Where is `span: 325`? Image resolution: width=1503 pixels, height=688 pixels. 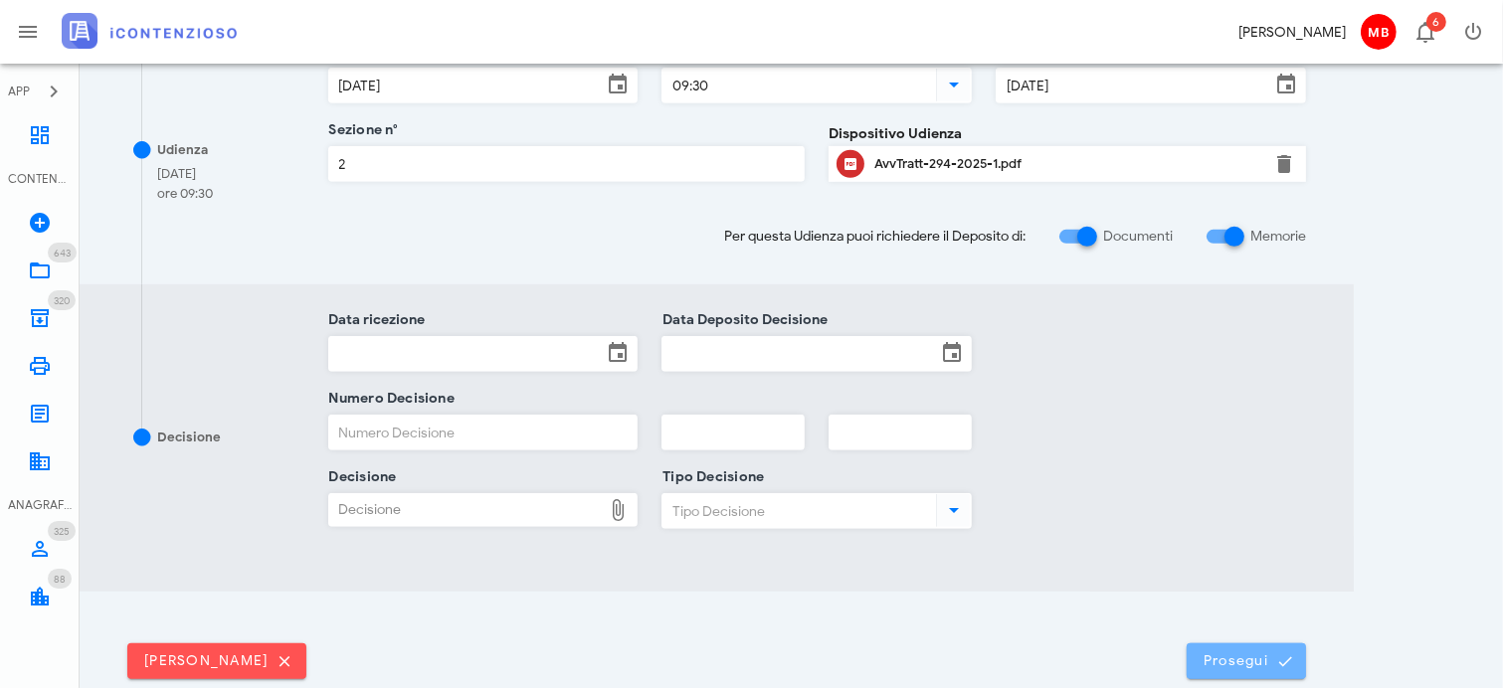 span: 325 is located at coordinates (62, 531).